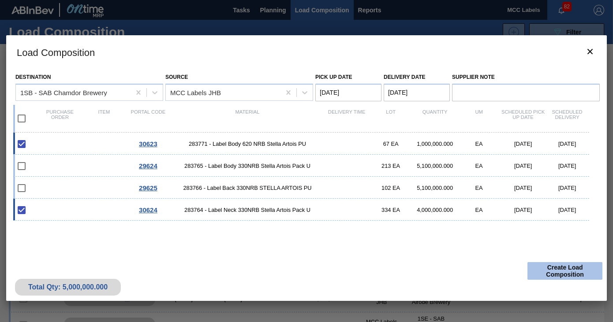  Describe the element at coordinates (148, 144) in the screenshot. I see `span: 30623` at that location.